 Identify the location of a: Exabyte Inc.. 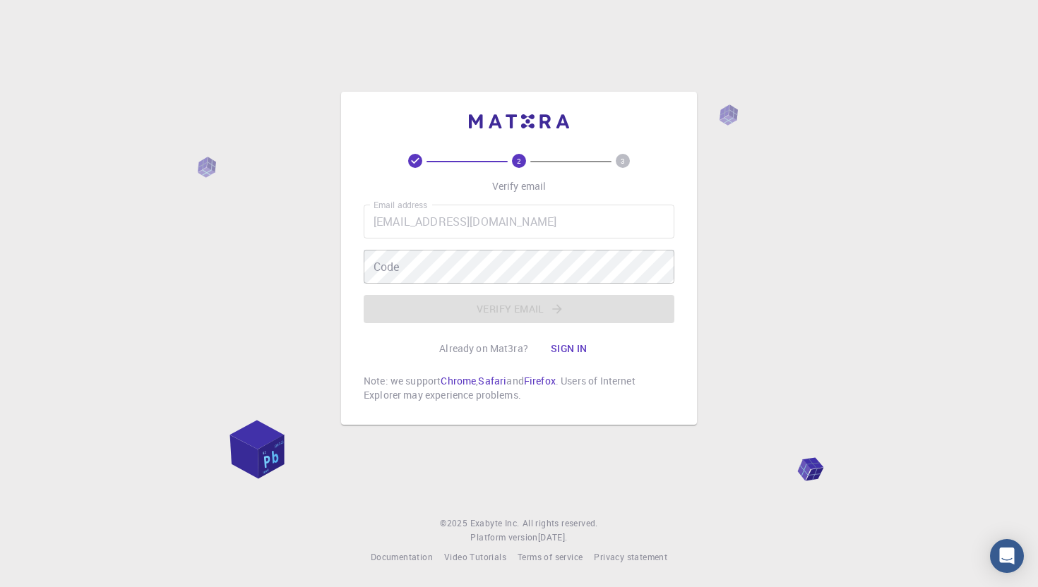
(495, 524).